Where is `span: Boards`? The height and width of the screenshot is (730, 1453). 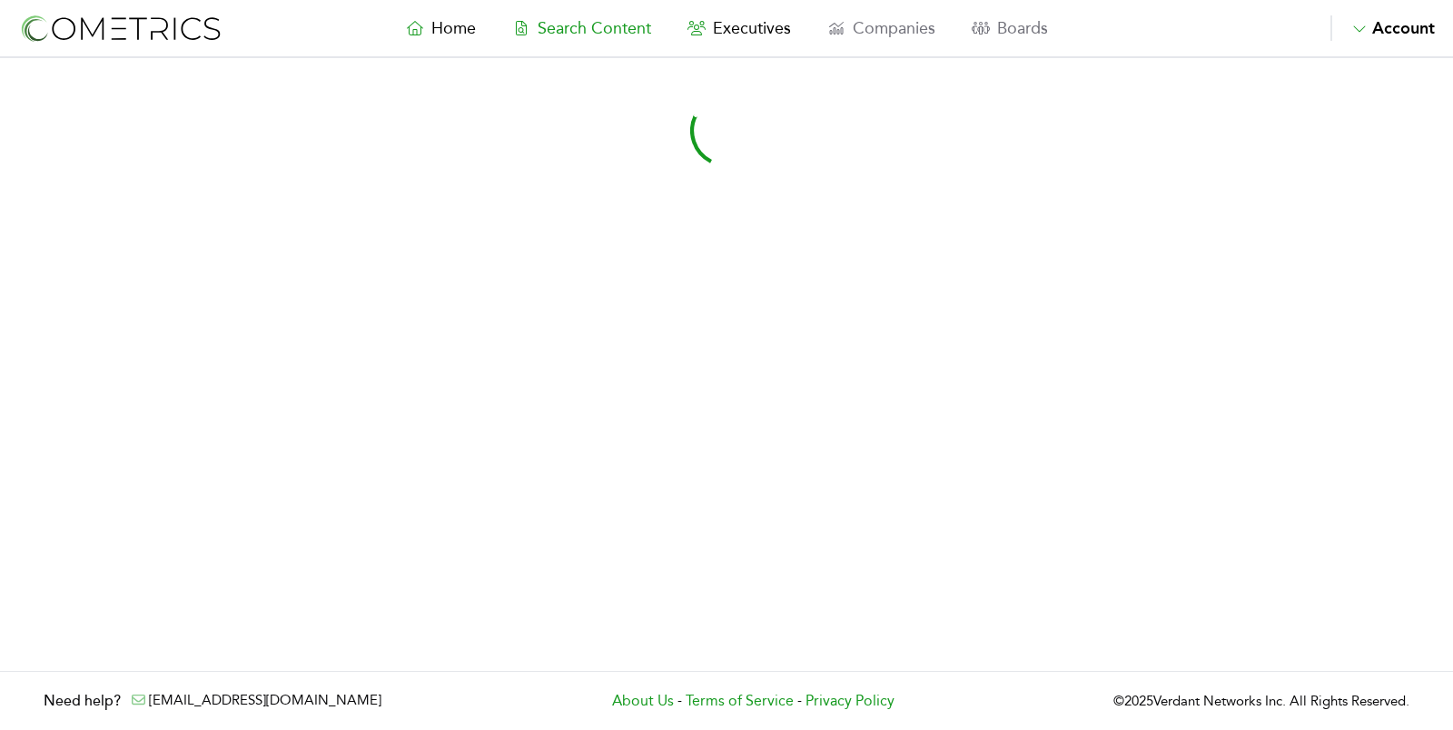 span: Boards is located at coordinates (1023, 28).